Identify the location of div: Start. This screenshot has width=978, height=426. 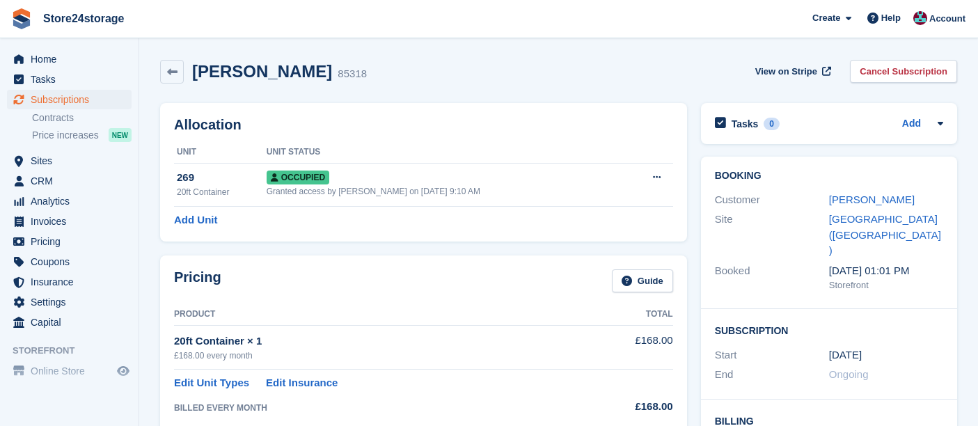
(772, 355).